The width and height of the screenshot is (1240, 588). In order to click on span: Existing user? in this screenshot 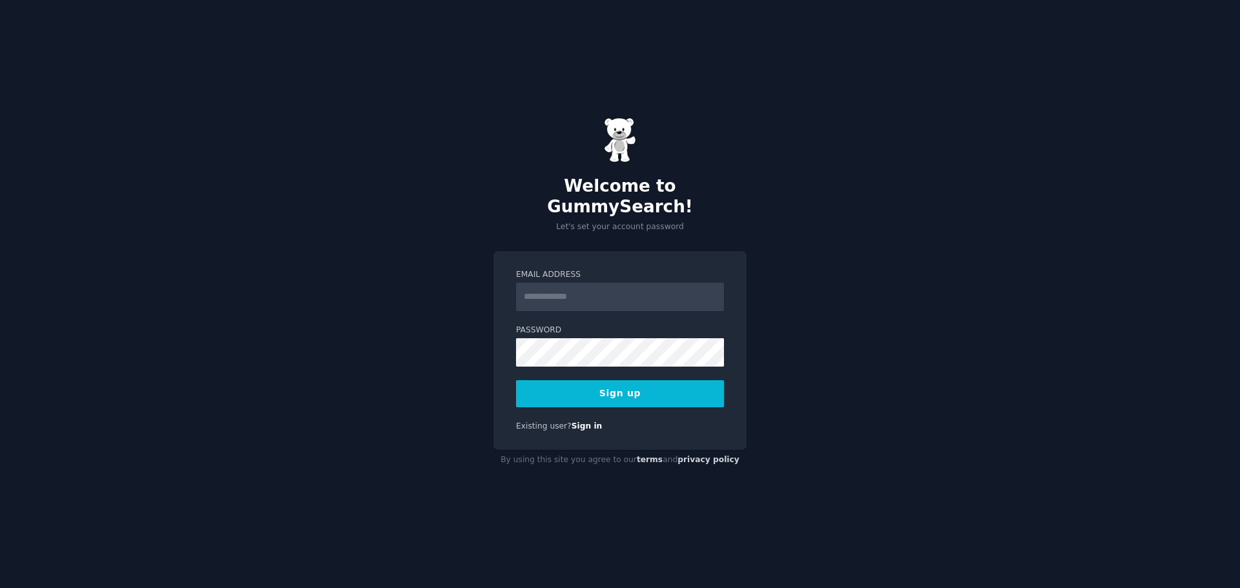, I will do `click(544, 426)`.